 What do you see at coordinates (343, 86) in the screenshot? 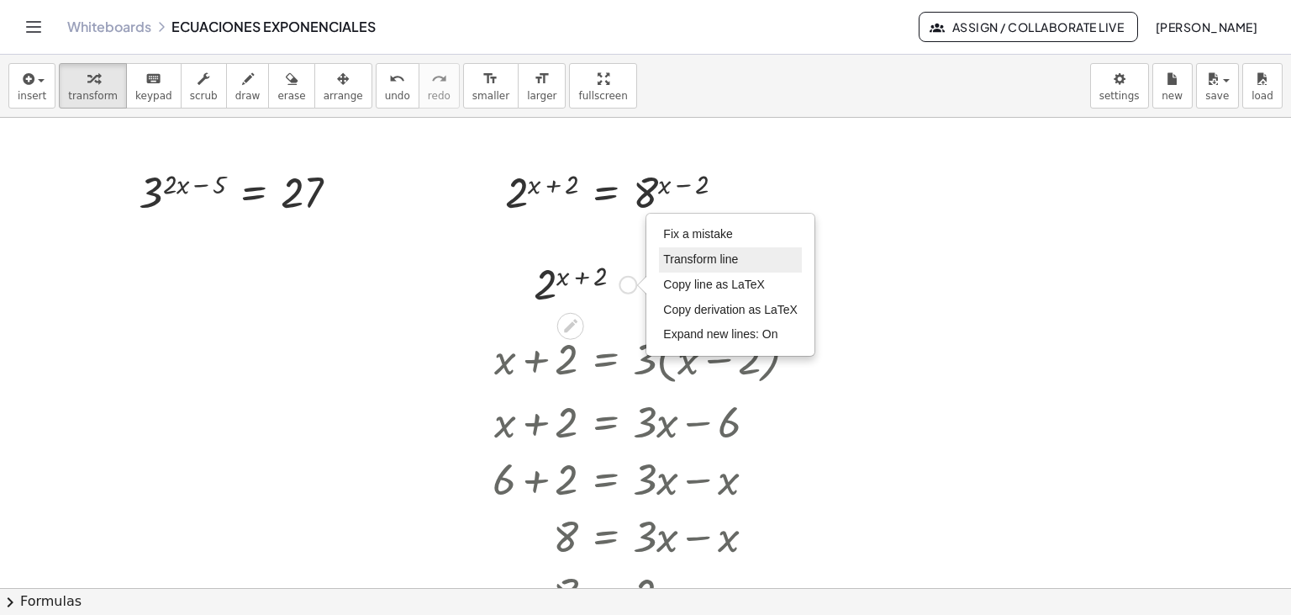
I see `button: arrange` at bounding box center [343, 86].